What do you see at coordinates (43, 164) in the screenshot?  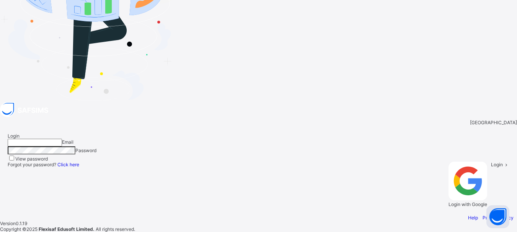 I see `span: Forgot your password?` at bounding box center [43, 164].